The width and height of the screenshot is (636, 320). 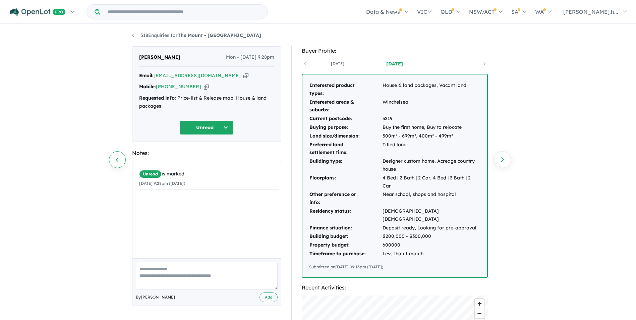 I want to click on td: Less than 1 month, so click(x=431, y=254).